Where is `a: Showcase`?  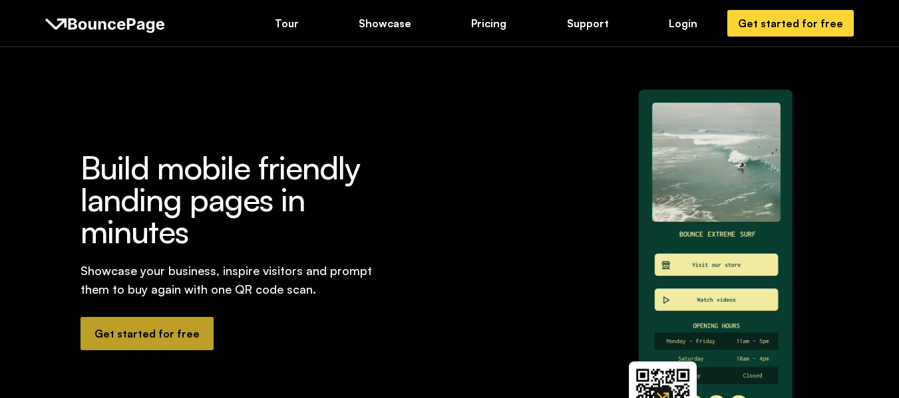 a: Showcase is located at coordinates (384, 23).